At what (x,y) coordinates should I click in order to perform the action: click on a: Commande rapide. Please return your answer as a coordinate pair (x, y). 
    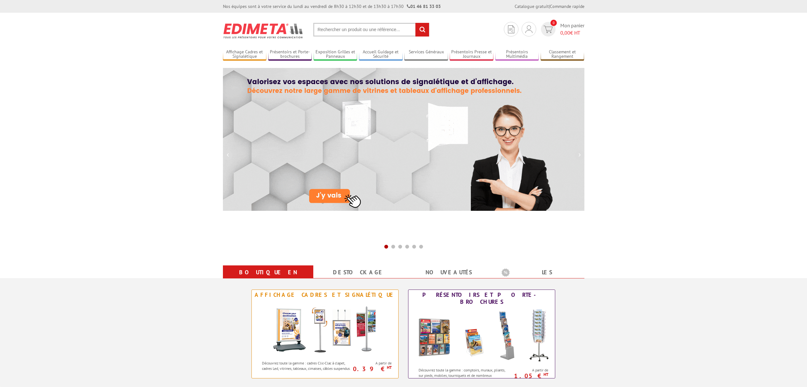
    Looking at the image, I should click on (567, 6).